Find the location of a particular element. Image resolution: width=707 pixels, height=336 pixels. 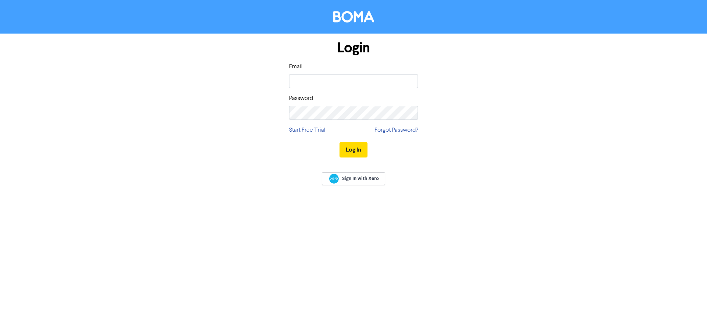

label: Password is located at coordinates (301, 98).